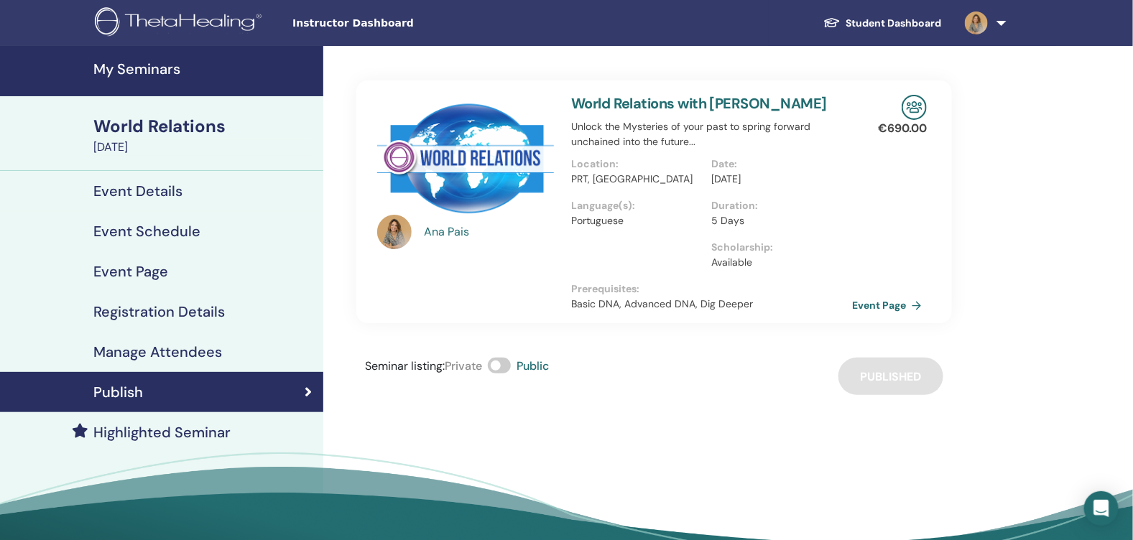 Image resolution: width=1133 pixels, height=540 pixels. Describe the element at coordinates (162, 432) in the screenshot. I see `h4: Highlighted Seminar` at that location.